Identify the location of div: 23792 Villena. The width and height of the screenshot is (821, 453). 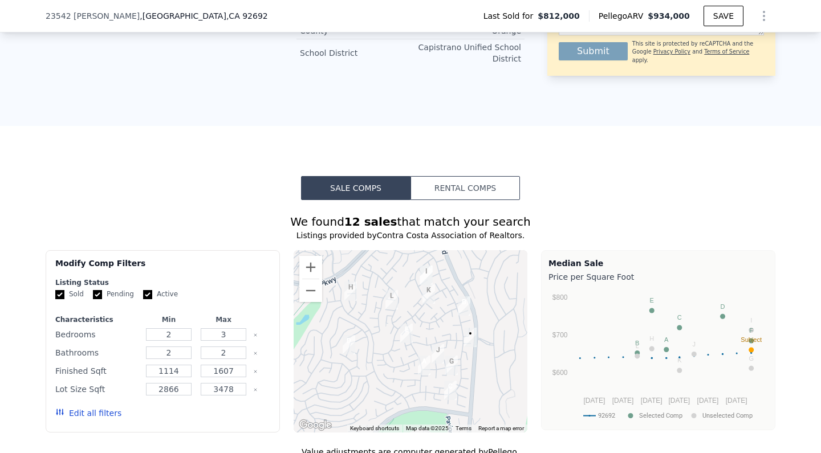
(450, 390).